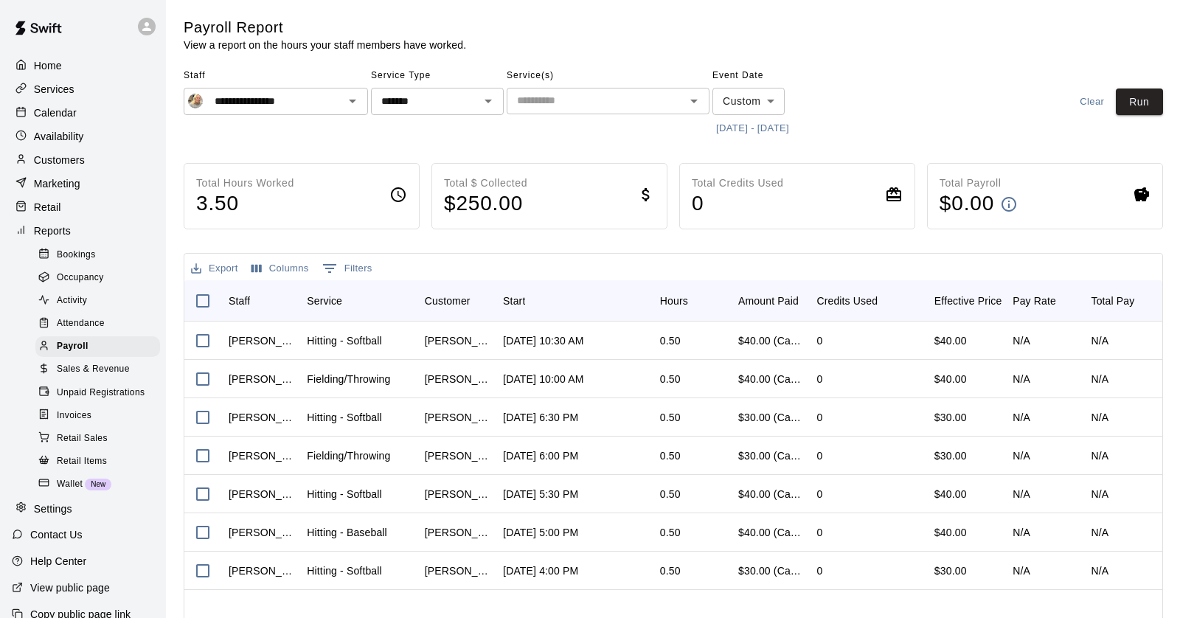 The height and width of the screenshot is (618, 1180). I want to click on p: Availability, so click(59, 136).